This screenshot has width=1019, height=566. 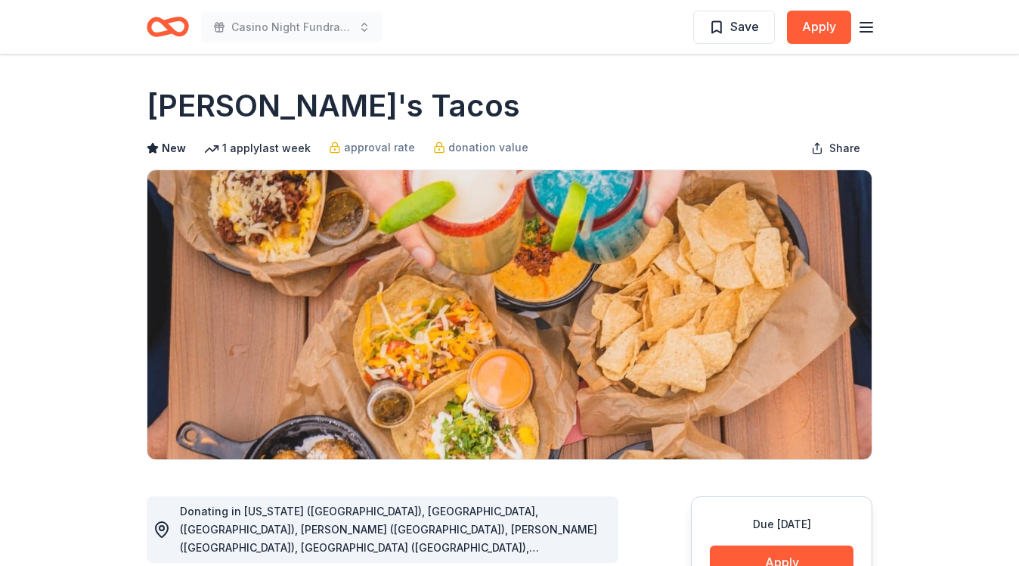 What do you see at coordinates (257, 148) in the screenshot?
I see `div: 1 apply last week` at bounding box center [257, 148].